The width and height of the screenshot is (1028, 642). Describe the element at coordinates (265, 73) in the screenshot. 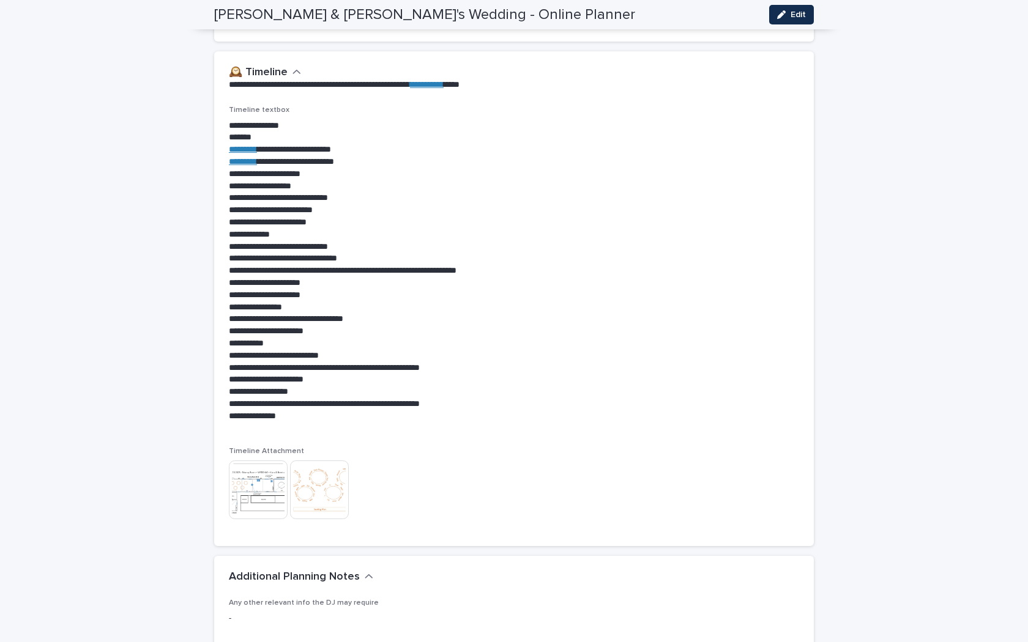

I see `button: 🕰️ Timeline` at that location.